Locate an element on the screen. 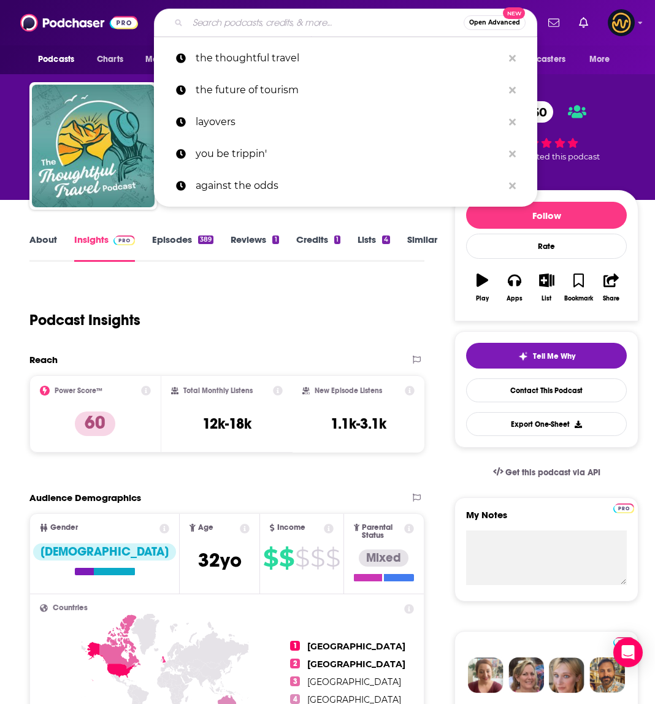 This screenshot has width=655, height=704. h1: Podcast Insights is located at coordinates (85, 320).